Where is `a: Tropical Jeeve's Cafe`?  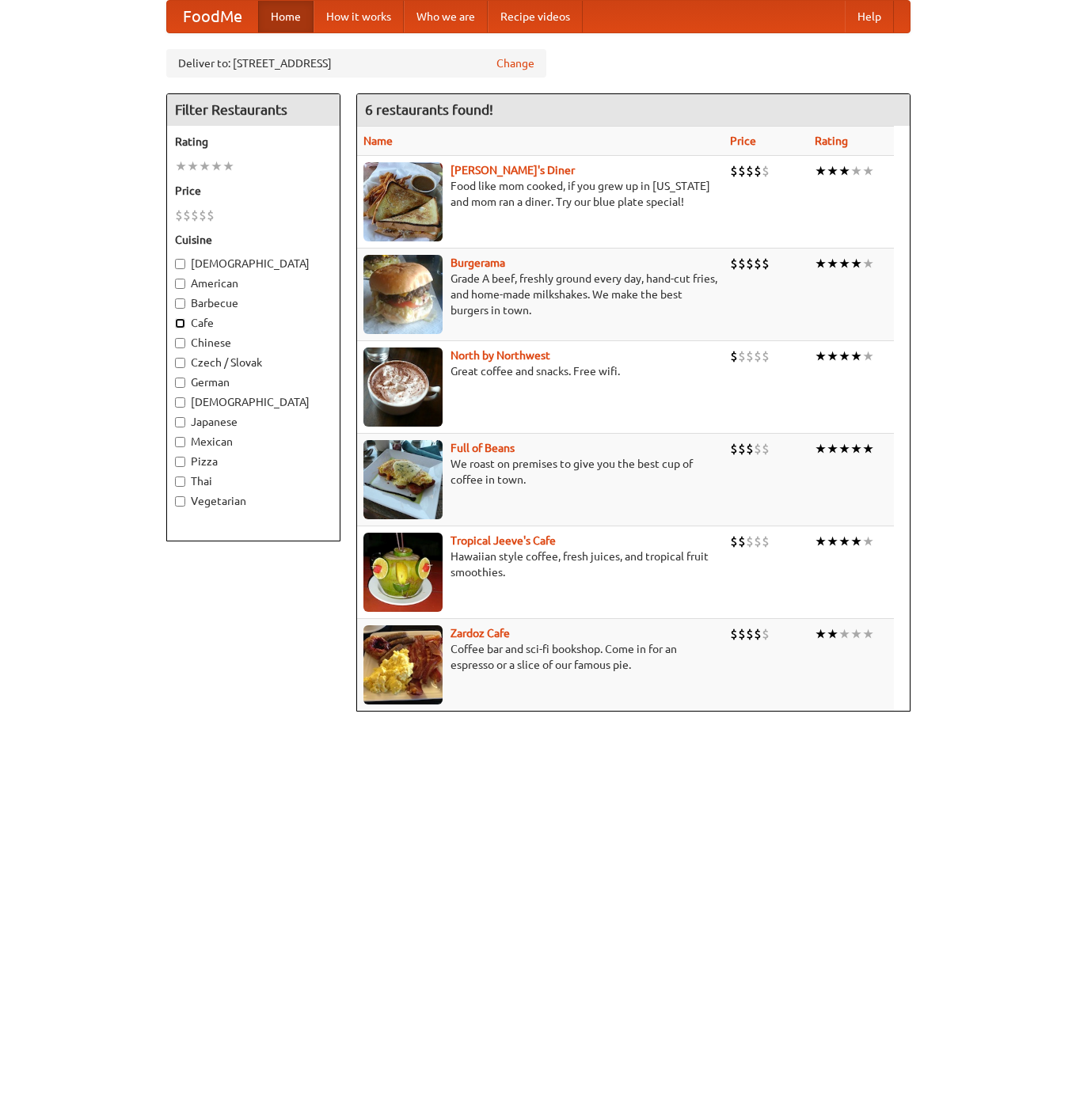
a: Tropical Jeeve's Cafe is located at coordinates (502, 540).